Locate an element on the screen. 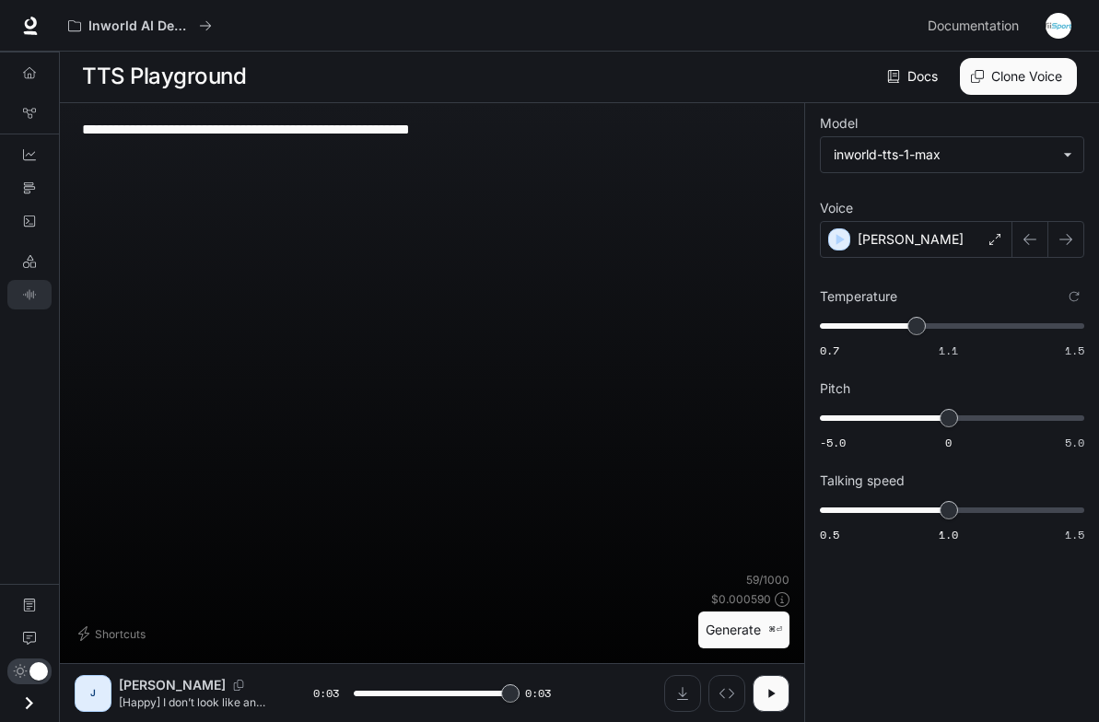 This screenshot has height=722, width=1099. button: Open drawer is located at coordinates (29, 703).